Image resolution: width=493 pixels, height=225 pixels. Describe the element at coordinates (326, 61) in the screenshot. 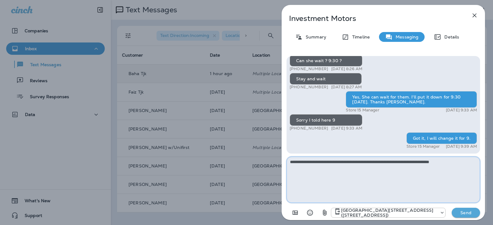

I see `div: Can she wait ? 9:30 ?` at that location.